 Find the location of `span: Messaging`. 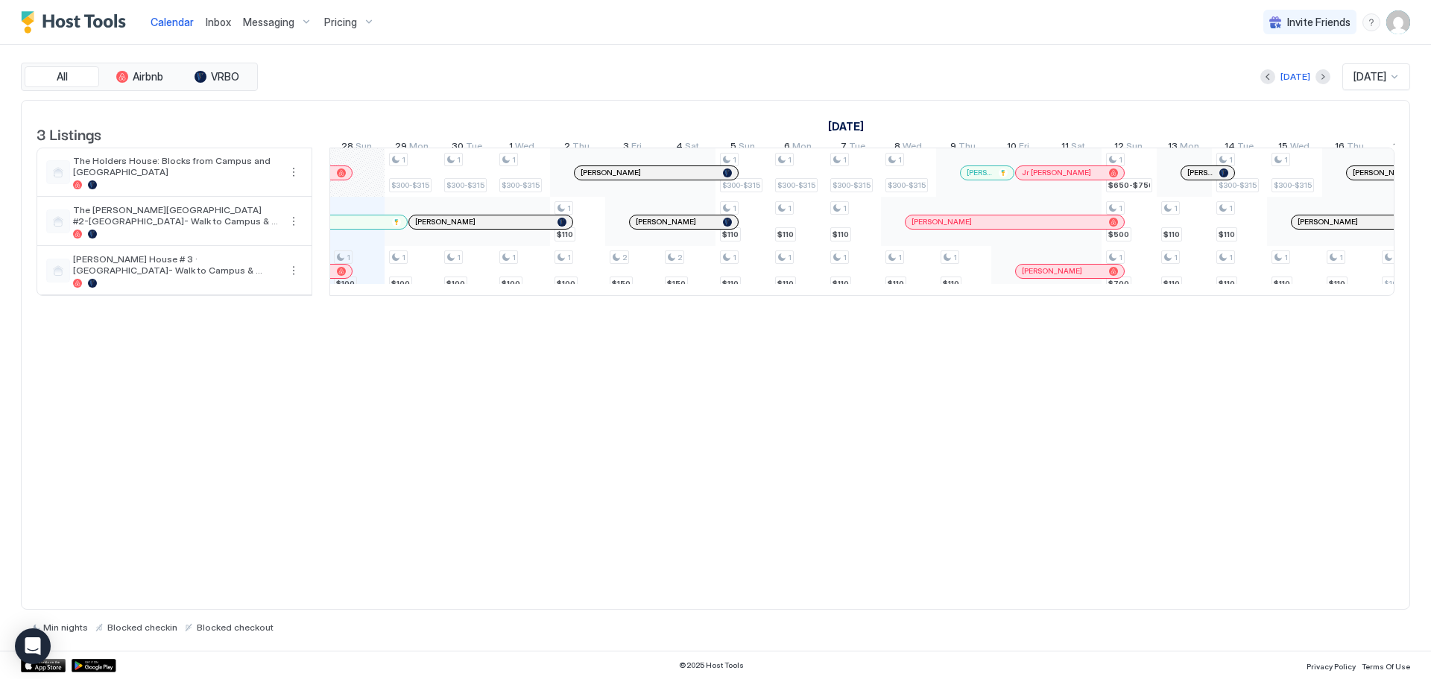

span: Messaging is located at coordinates (268, 22).